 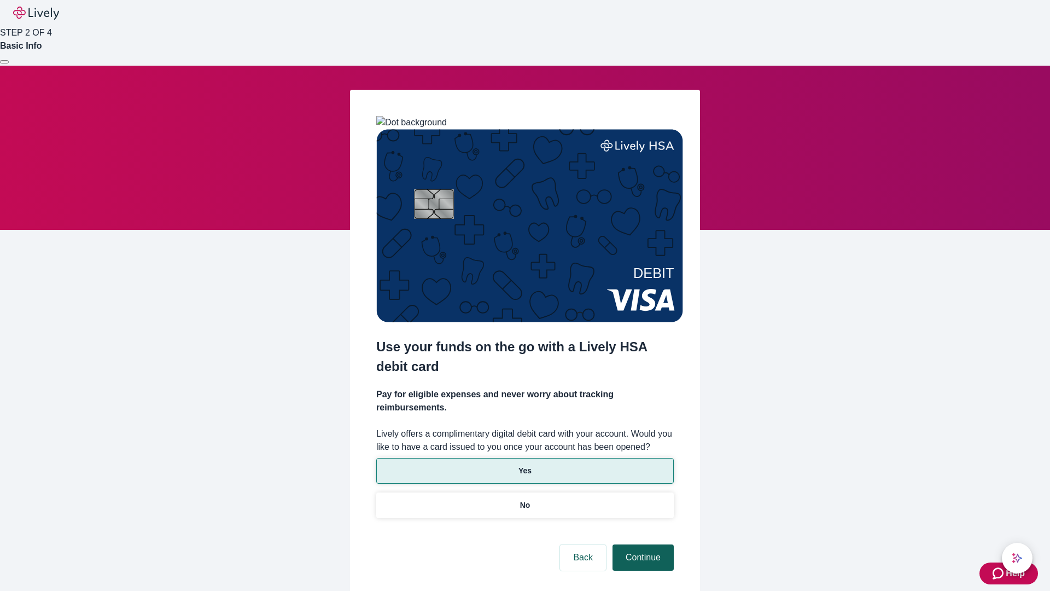 What do you see at coordinates (583, 557) in the screenshot?
I see `button: Back` at bounding box center [583, 557].